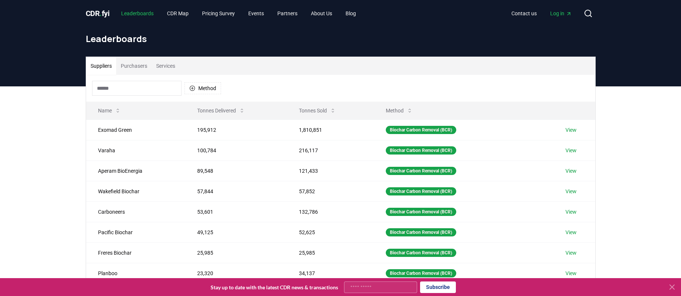  I want to click on a: Events, so click(256, 13).